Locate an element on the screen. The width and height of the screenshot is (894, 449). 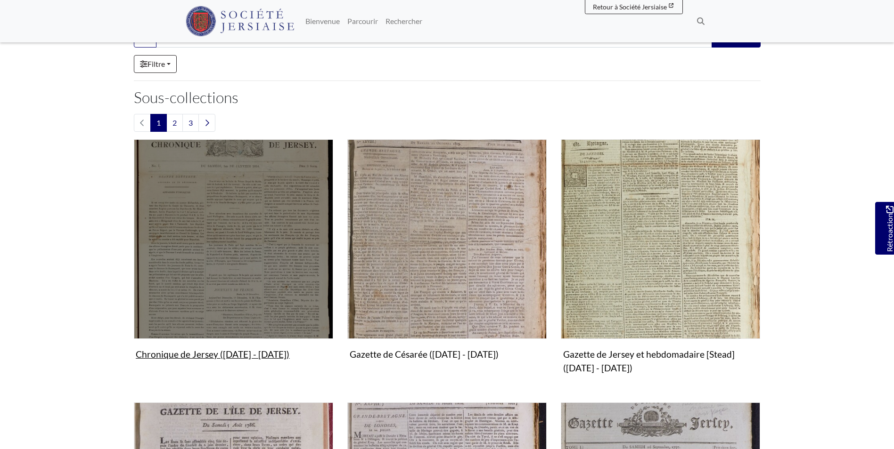
a: Aller à la page 2 is located at coordinates (174, 123).